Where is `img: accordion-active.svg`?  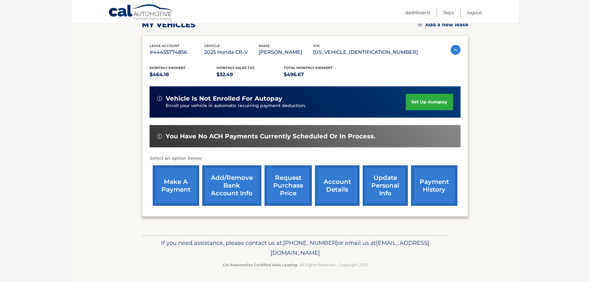 img: accordion-active.svg is located at coordinates (456, 50).